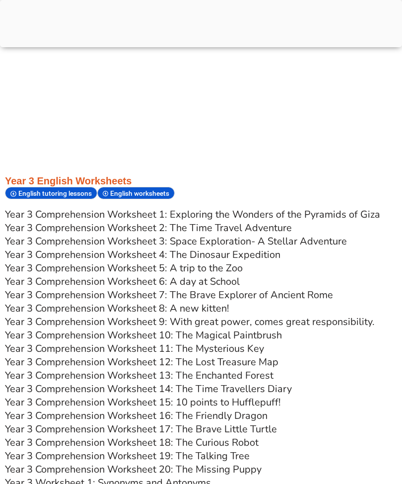 This screenshot has height=484, width=402. I want to click on a: Year 3 Comprehension Worksheet 13: The Enchanted Forest, so click(139, 375).